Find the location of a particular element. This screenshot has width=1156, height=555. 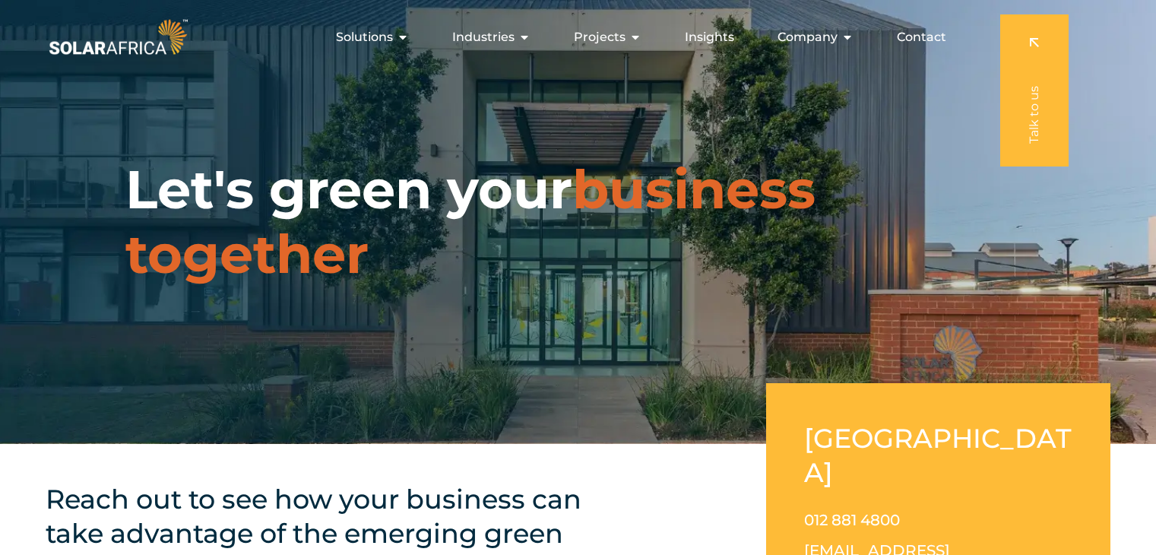

span: Solutions is located at coordinates (364, 37).